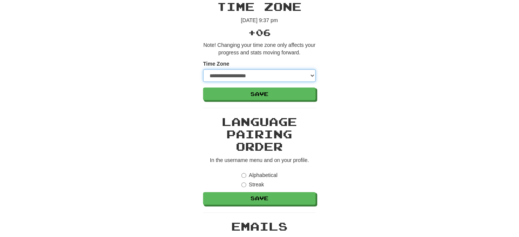  What do you see at coordinates (259, 49) in the screenshot?
I see `p: Note! Changing your time zone only affects your progress and stats moving forward.` at bounding box center [259, 49].